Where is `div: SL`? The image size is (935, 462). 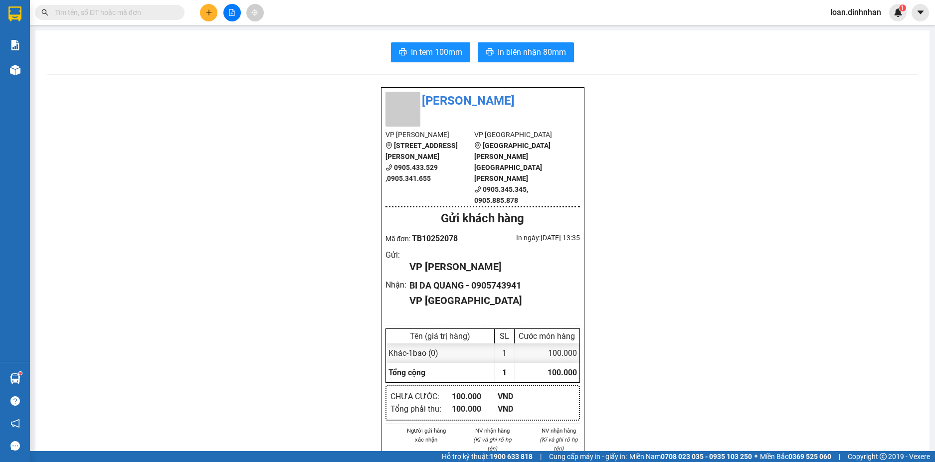
div: SL is located at coordinates (504, 336).